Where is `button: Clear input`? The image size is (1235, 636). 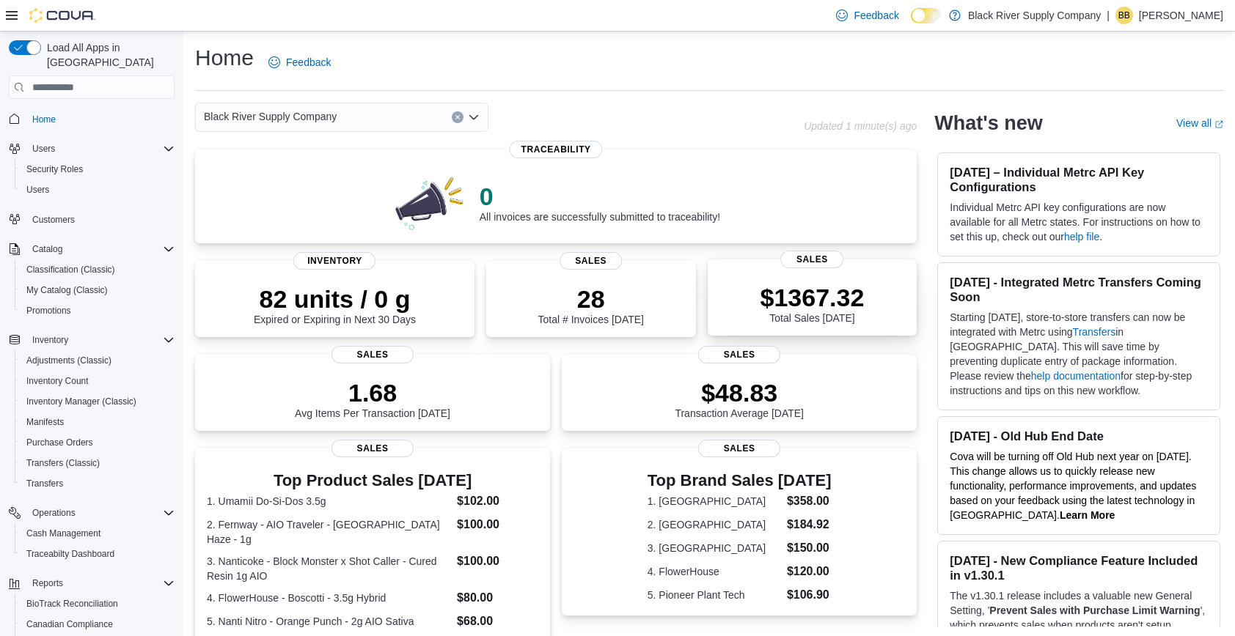
button: Clear input is located at coordinates (457, 117).